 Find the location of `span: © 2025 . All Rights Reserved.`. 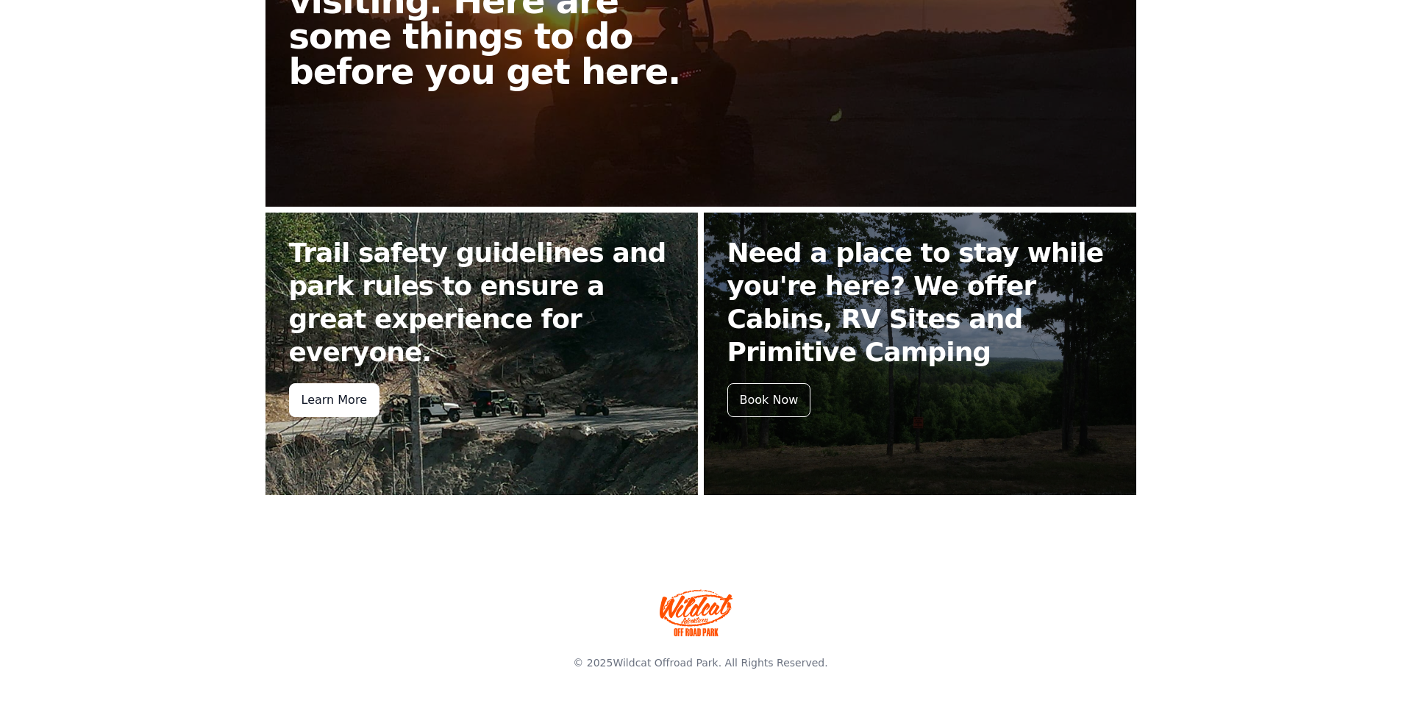

span: © 2025 . All Rights Reserved. is located at coordinates (700, 663).